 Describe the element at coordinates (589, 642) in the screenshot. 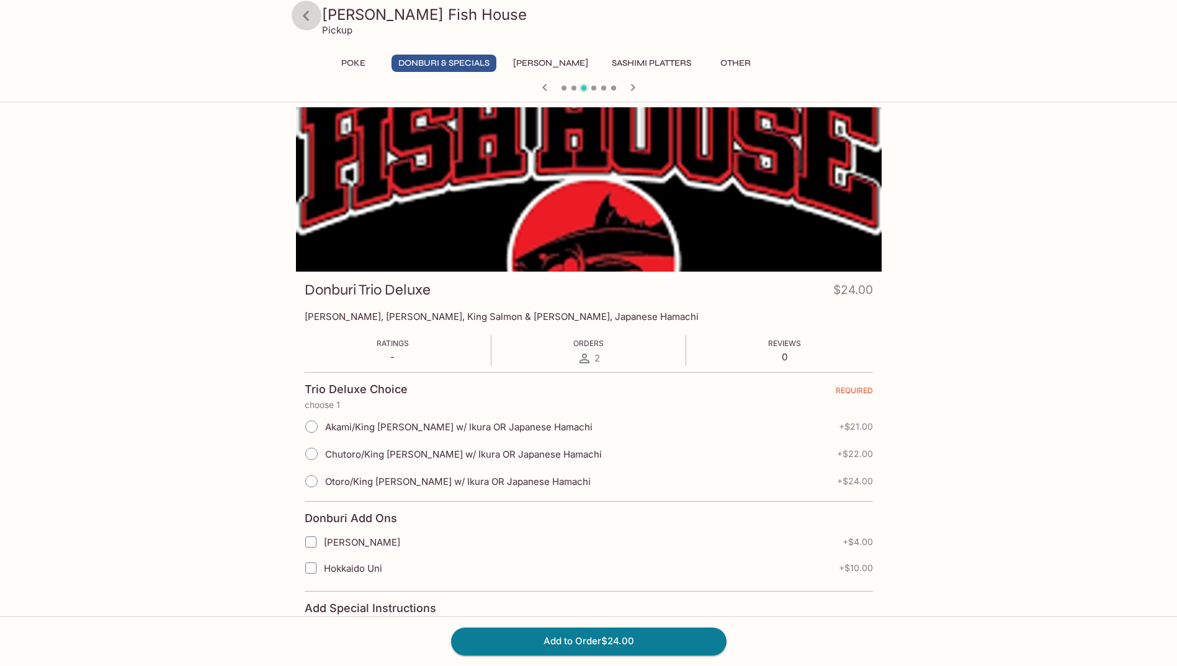

I see `button: Add to Order$24.00` at that location.